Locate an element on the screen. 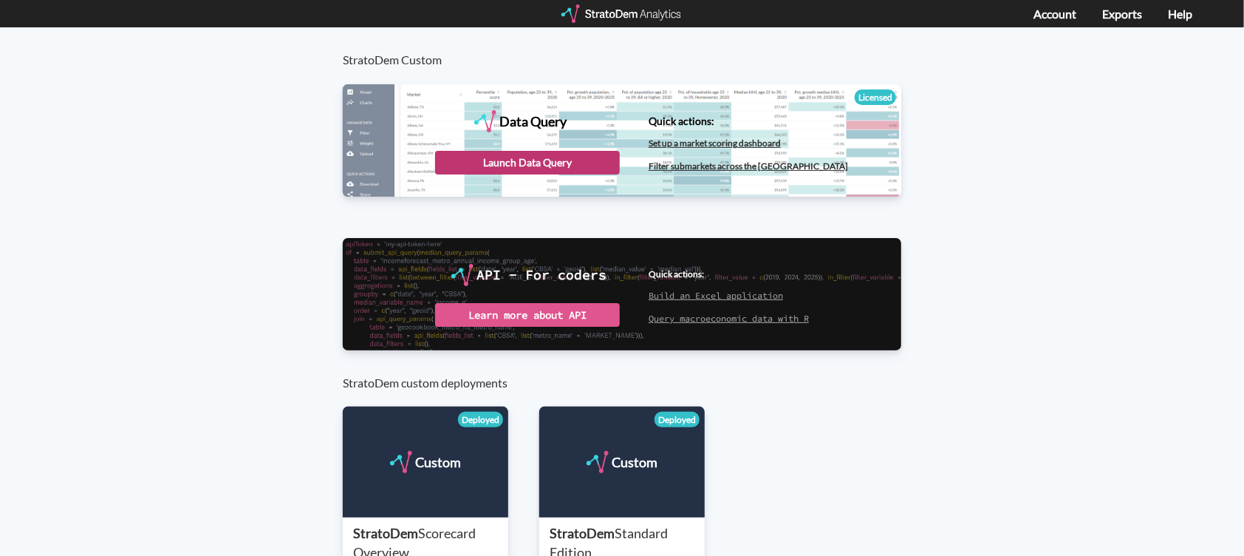  a: Help is located at coordinates (1180, 13).